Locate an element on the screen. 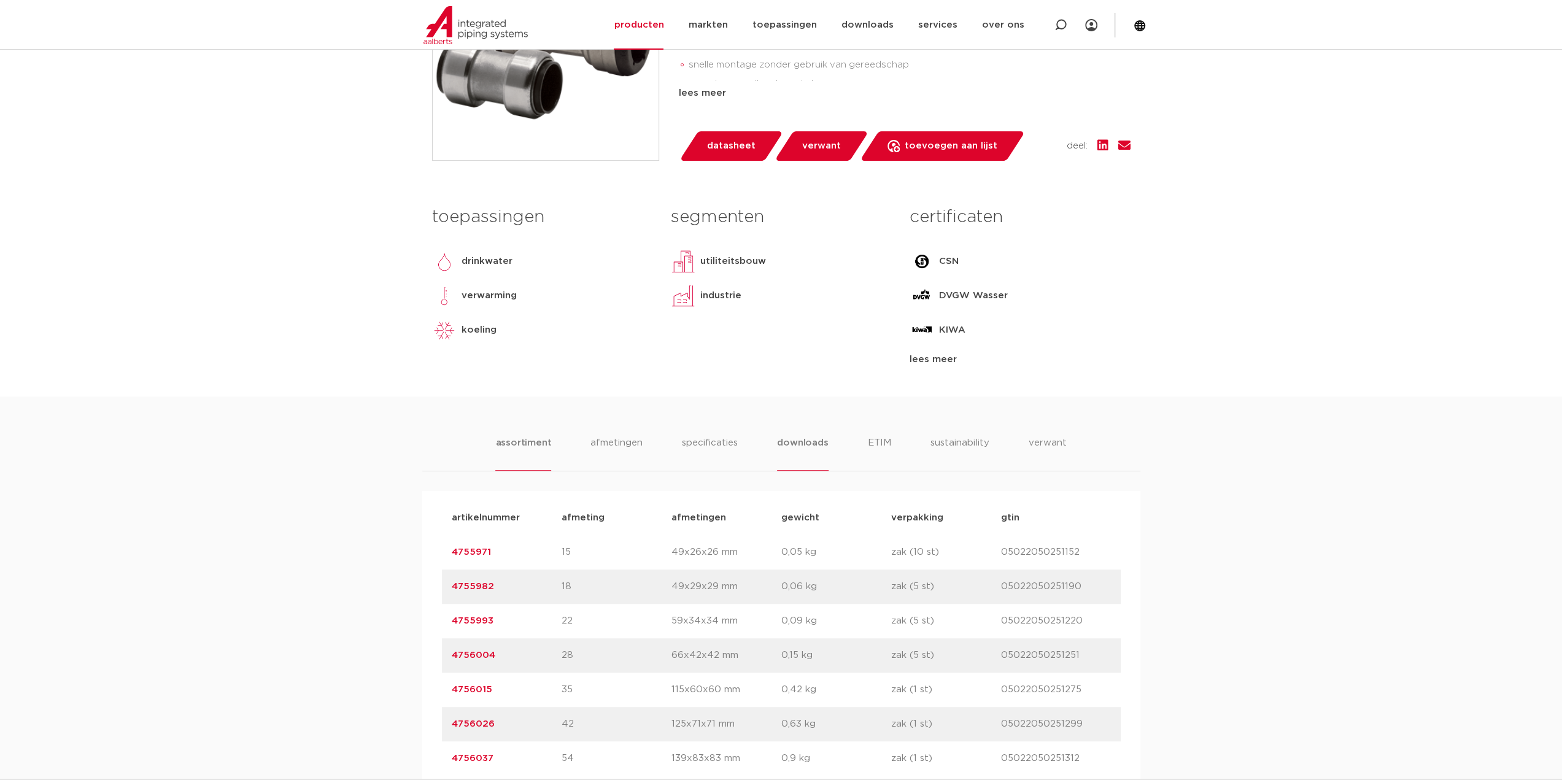 This screenshot has height=780, width=1562. a: 4756004 is located at coordinates (473, 655).